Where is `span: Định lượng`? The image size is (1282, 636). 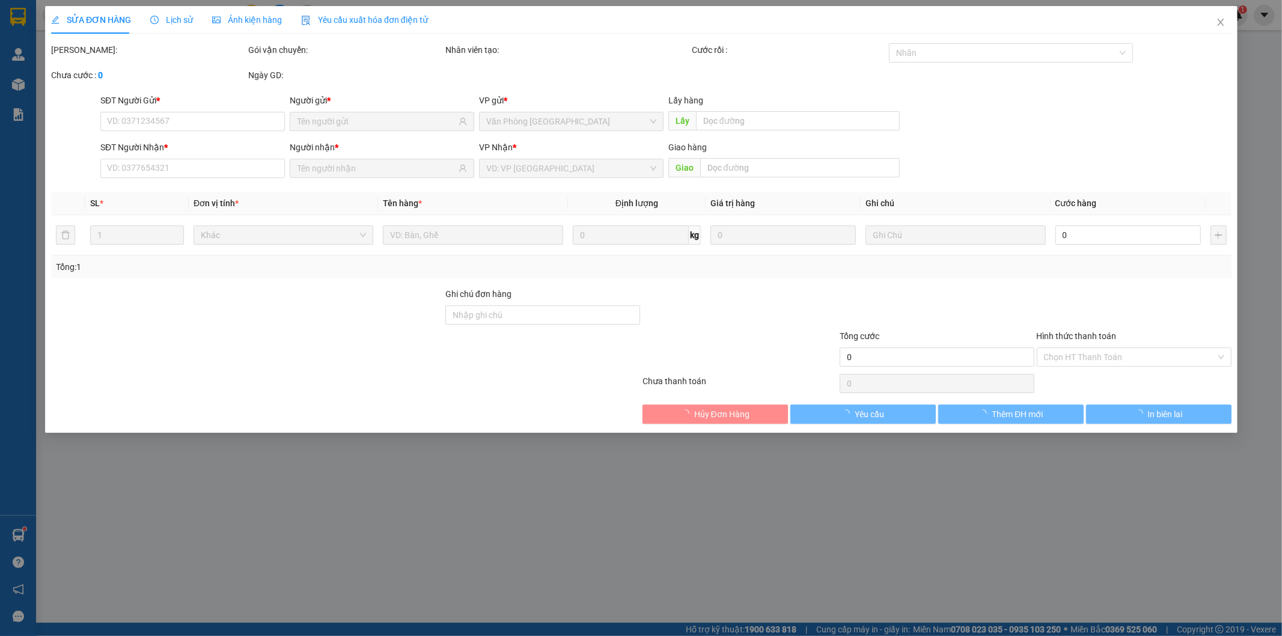 span: Định lượng is located at coordinates (637, 203).